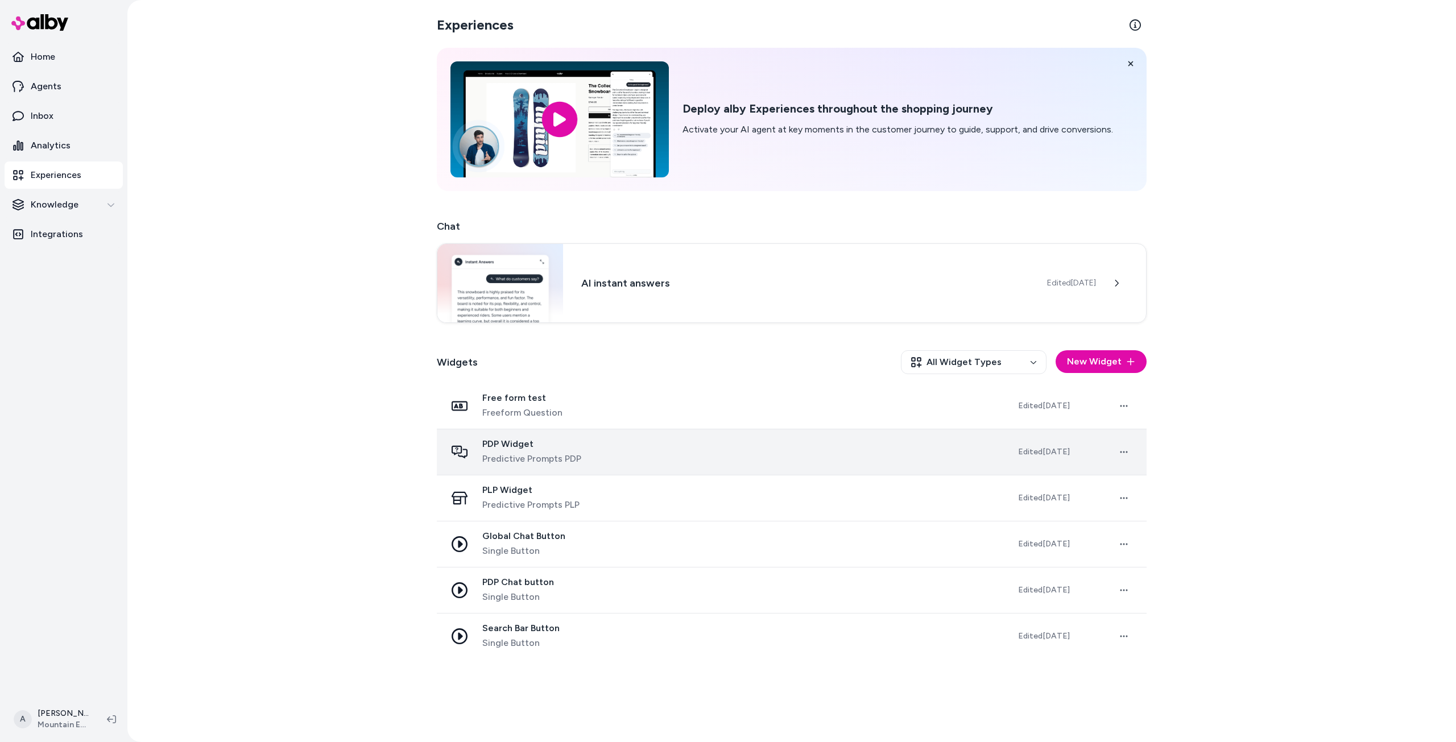  Describe the element at coordinates (23, 719) in the screenshot. I see `span: A` at that location.